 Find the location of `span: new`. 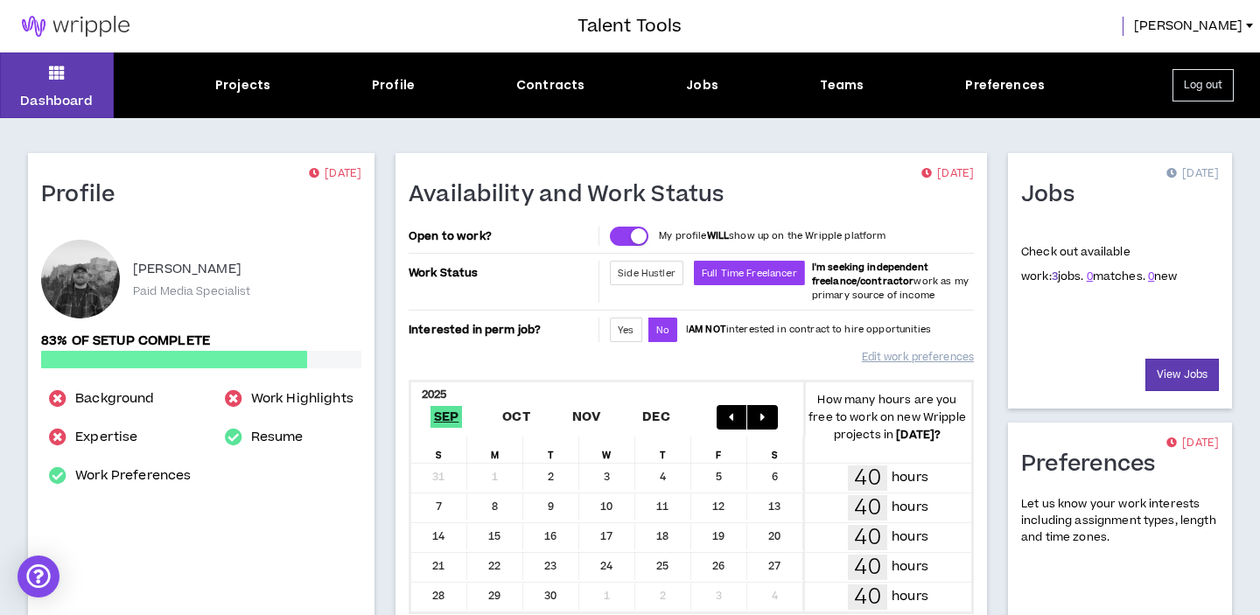

span: new is located at coordinates (1163, 277).